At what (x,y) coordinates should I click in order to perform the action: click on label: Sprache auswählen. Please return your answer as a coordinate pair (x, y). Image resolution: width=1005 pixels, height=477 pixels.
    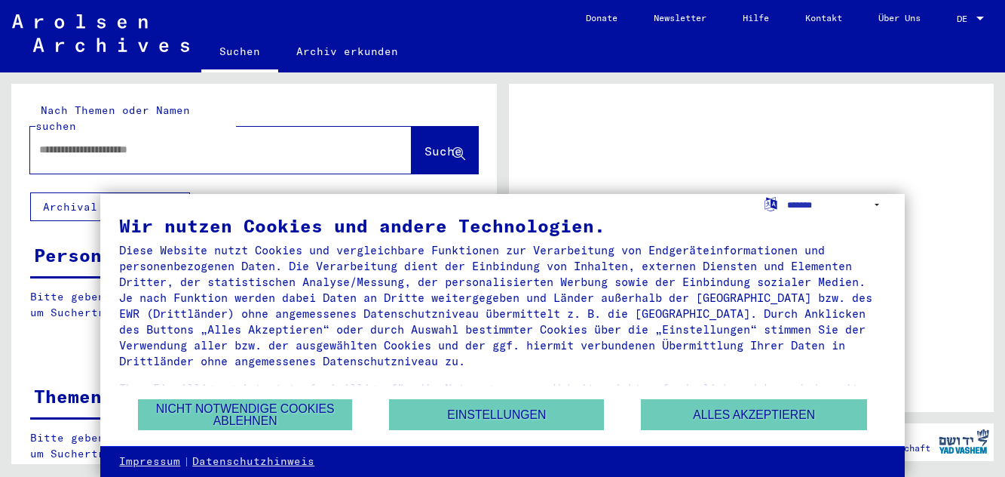
    Looking at the image, I should click on (771, 203).